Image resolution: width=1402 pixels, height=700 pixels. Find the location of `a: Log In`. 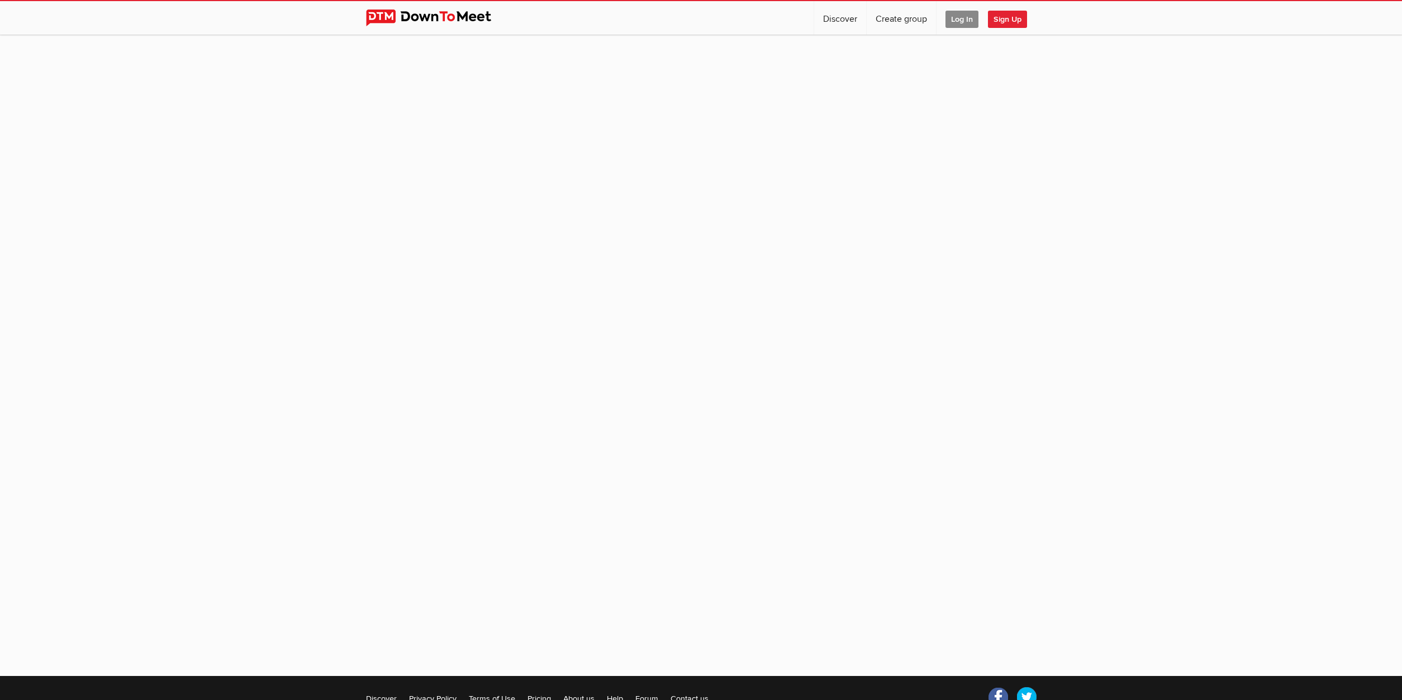

a: Log In is located at coordinates (962, 18).